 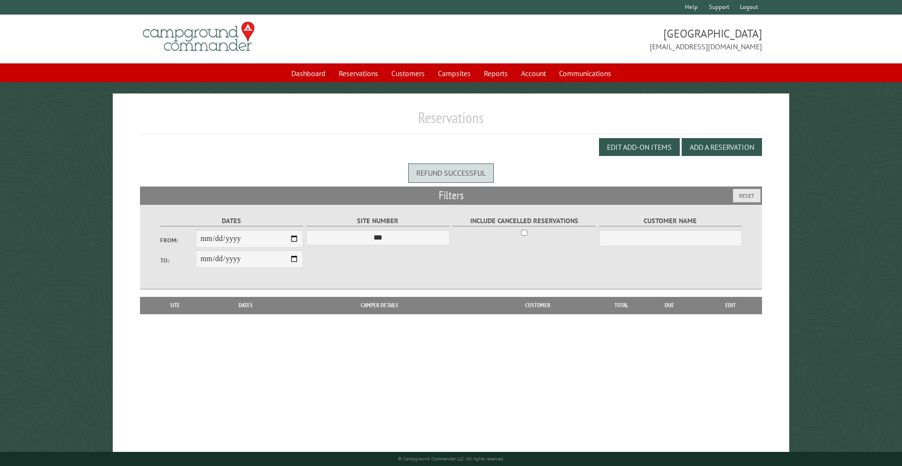 What do you see at coordinates (731, 305) in the screenshot?
I see `th: Edit` at bounding box center [731, 305].